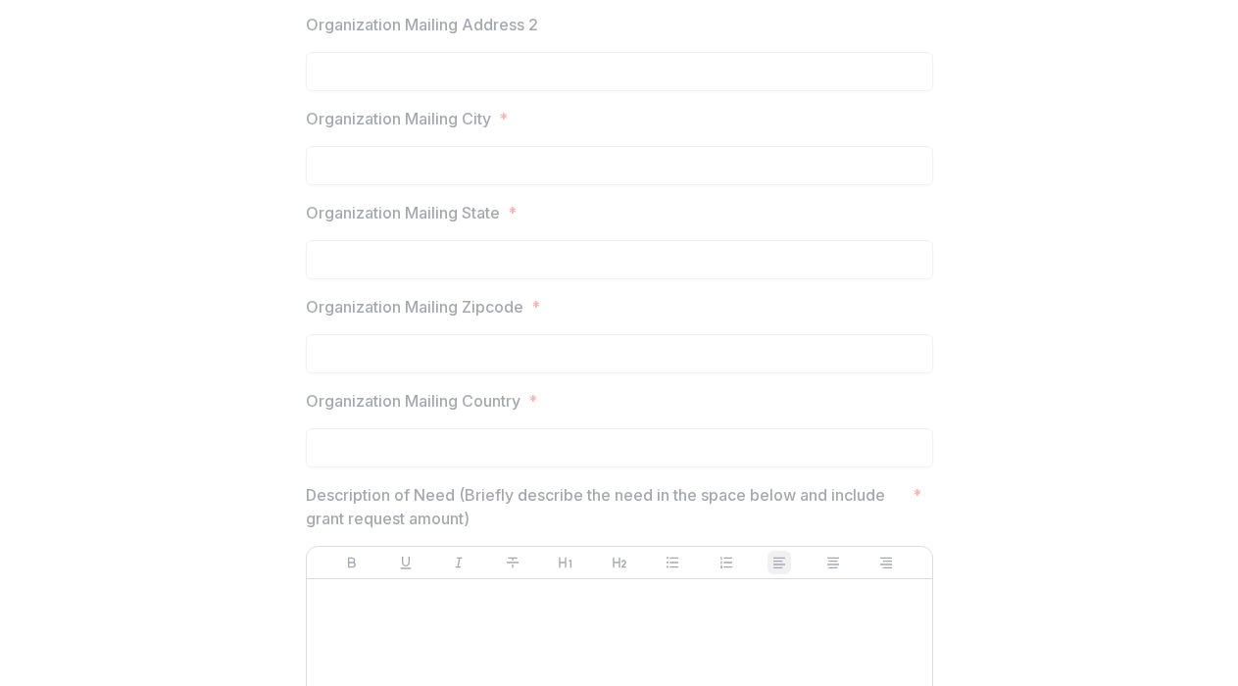  I want to click on button: Heading 2, so click(619, 562).